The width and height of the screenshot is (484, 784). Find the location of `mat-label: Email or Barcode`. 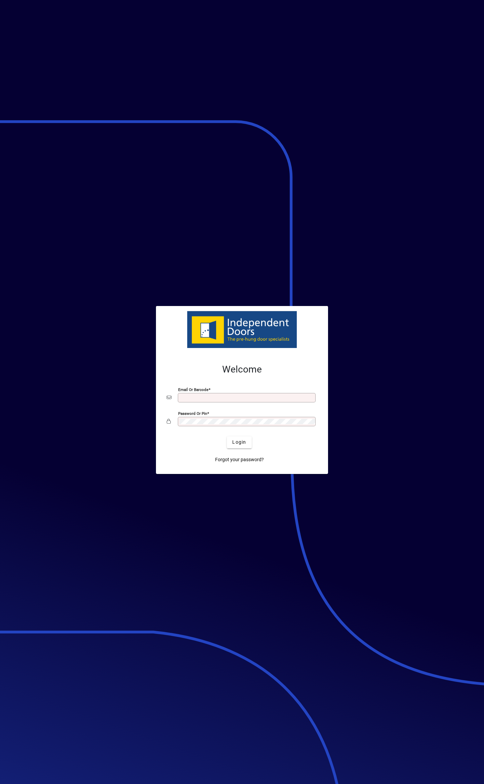

mat-label: Email or Barcode is located at coordinates (193, 389).